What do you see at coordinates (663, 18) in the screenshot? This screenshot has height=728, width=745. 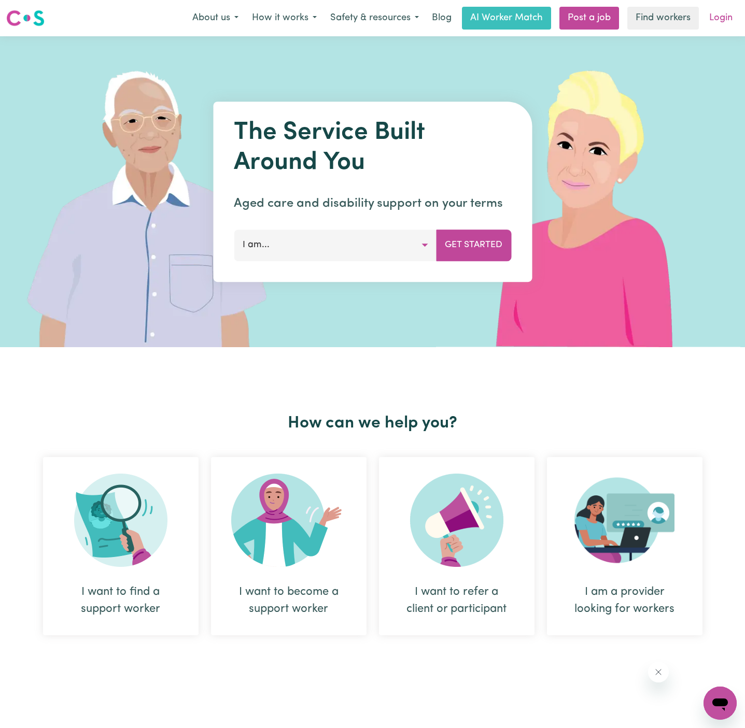 I see `a: Find workers` at bounding box center [663, 18].